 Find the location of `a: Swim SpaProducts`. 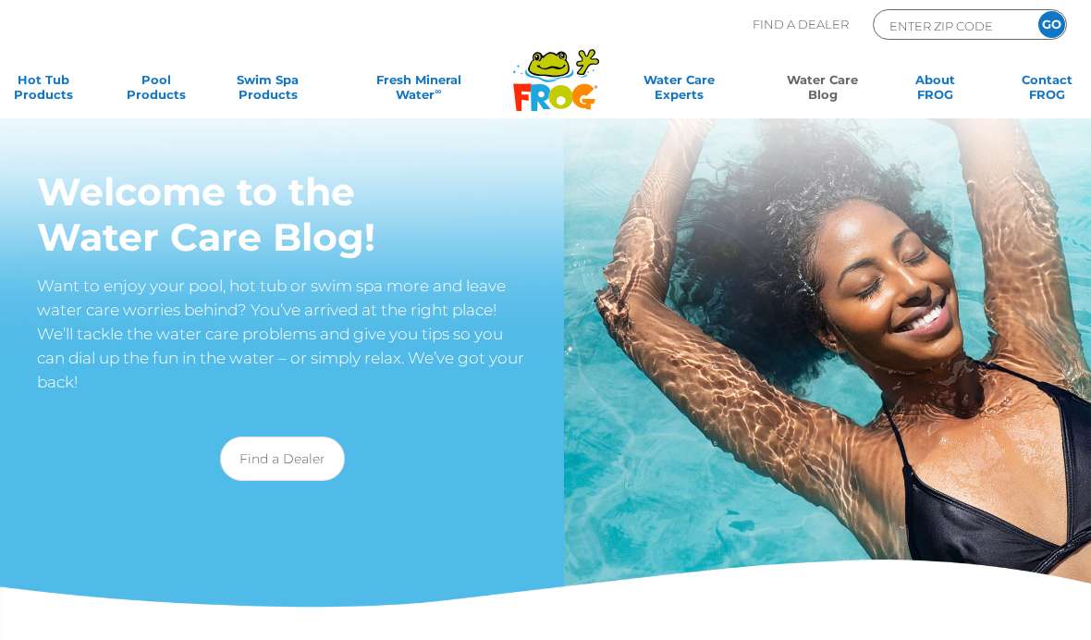

a: Swim SpaProducts is located at coordinates (268, 91).